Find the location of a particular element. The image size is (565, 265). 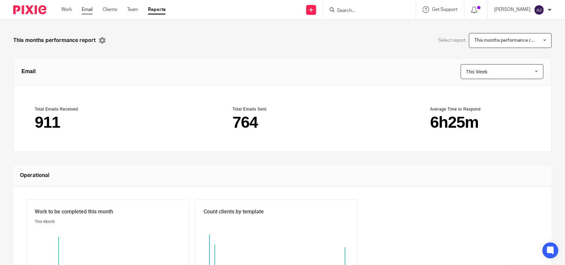

main: 764 is located at coordinates (282, 122).